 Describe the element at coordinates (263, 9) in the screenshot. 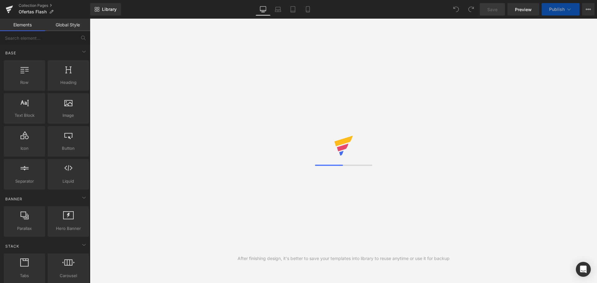

I see `a: Desktop` at that location.